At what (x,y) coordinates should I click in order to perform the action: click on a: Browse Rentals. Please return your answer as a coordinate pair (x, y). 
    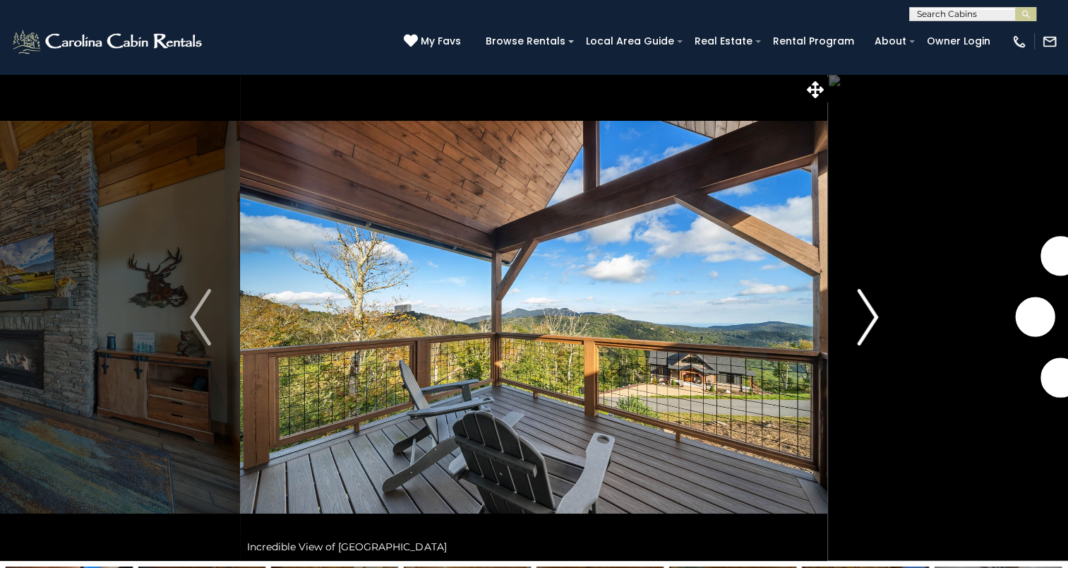
    Looking at the image, I should click on (525, 41).